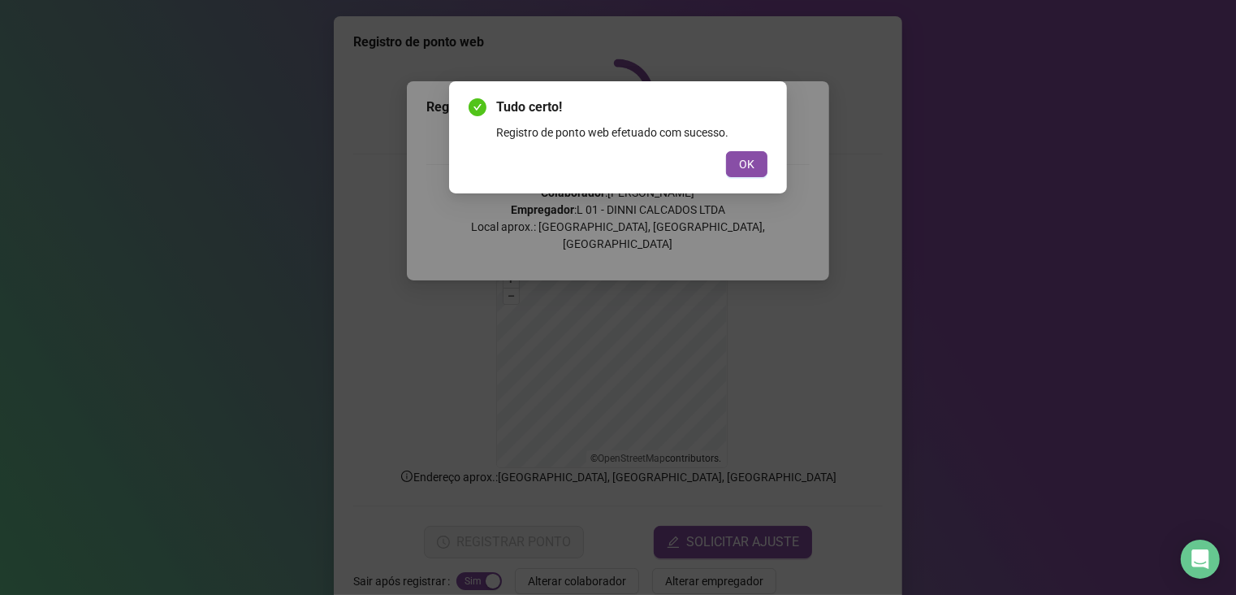 The width and height of the screenshot is (1236, 595). I want to click on span: check-circle, so click(478, 107).